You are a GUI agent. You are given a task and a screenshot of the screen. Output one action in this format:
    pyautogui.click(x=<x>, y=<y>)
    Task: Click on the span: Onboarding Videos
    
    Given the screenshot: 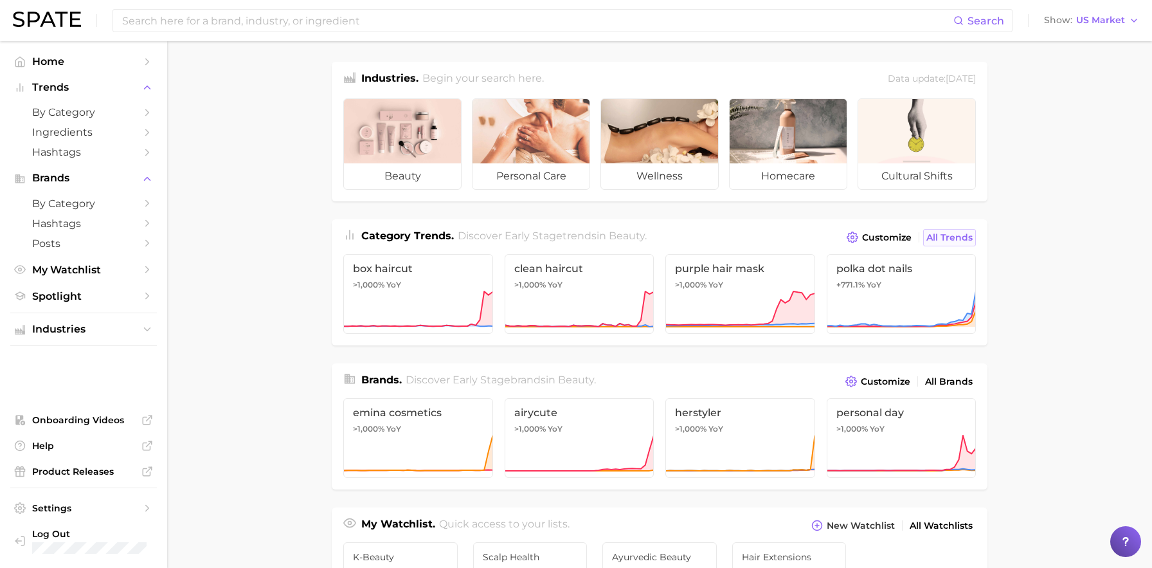 What is the action you would take?
    pyautogui.click(x=84, y=420)
    